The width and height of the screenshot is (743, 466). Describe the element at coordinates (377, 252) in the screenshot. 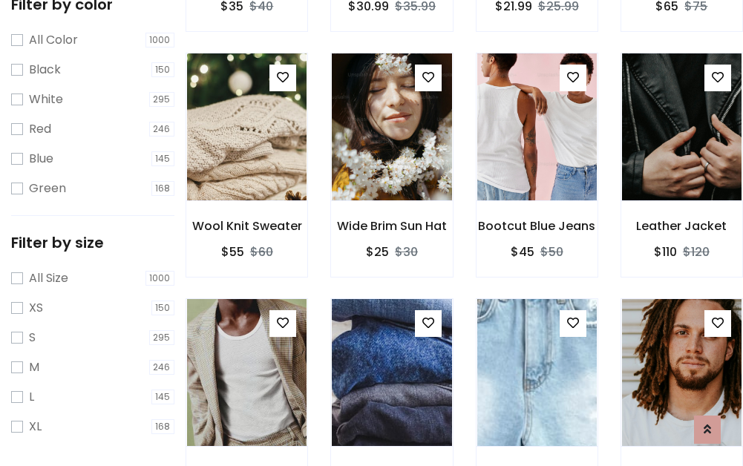

I see `h6: $25` at that location.